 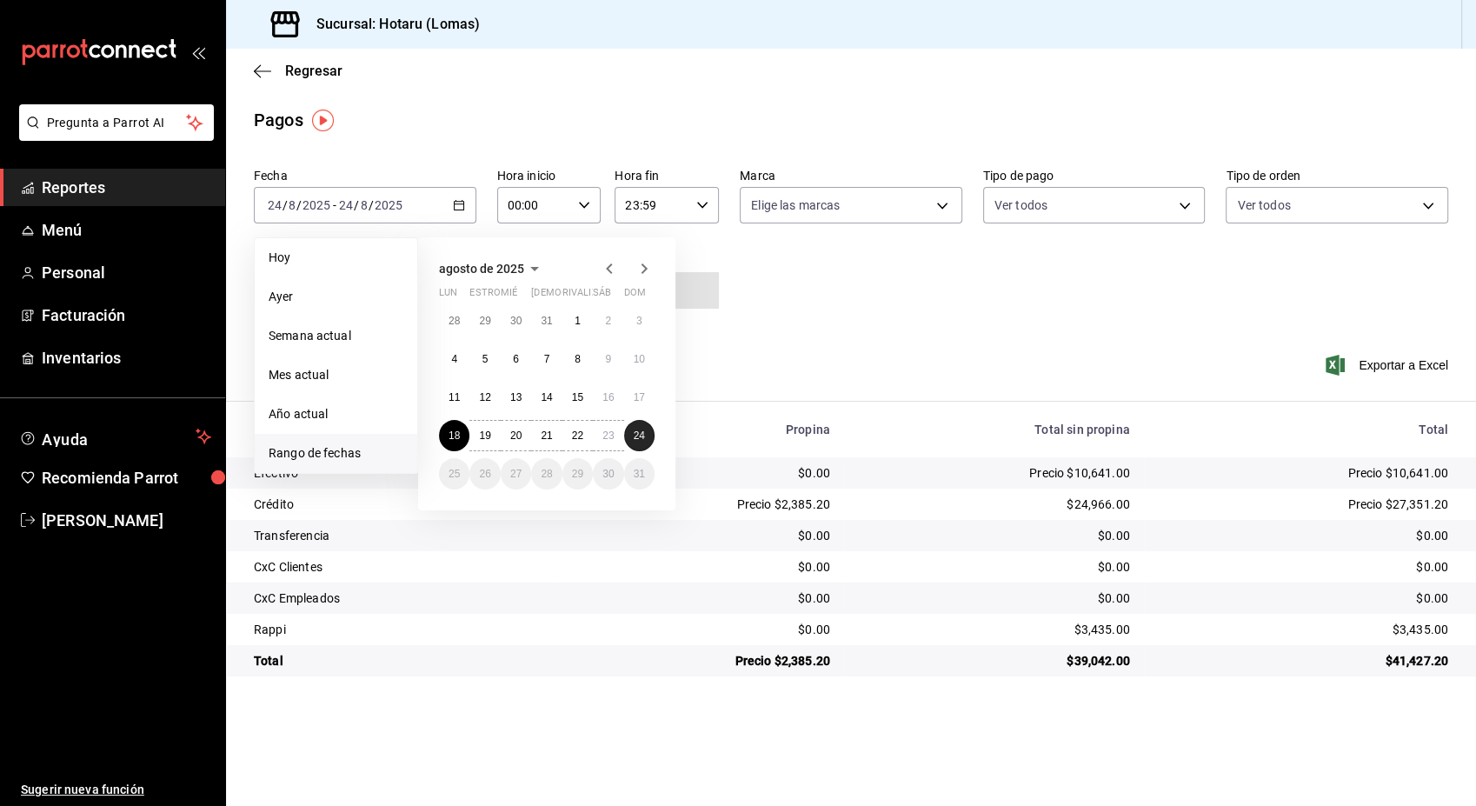 I want to click on abbr: 5 de agosto de 2025, so click(x=485, y=359).